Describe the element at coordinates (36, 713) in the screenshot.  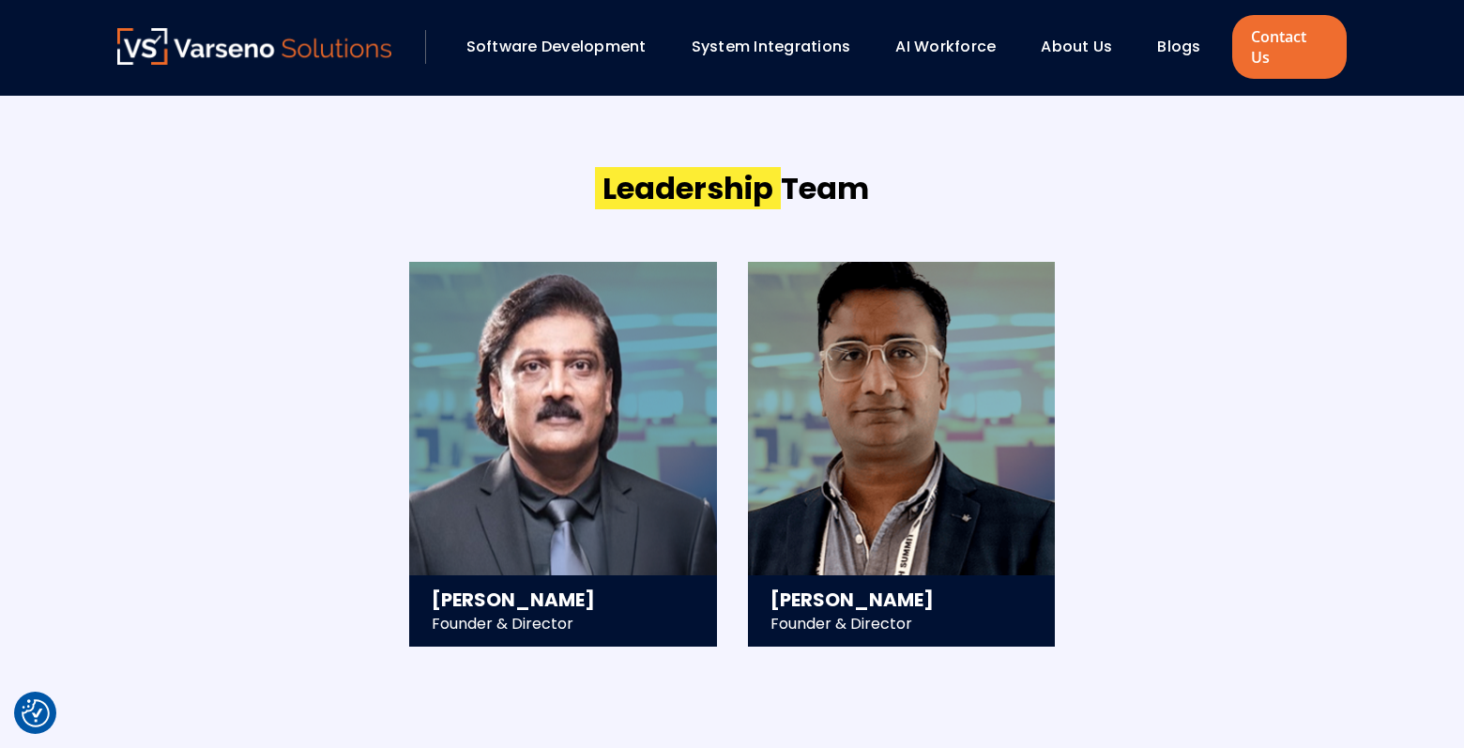
I see `img: Revisit consent button` at that location.